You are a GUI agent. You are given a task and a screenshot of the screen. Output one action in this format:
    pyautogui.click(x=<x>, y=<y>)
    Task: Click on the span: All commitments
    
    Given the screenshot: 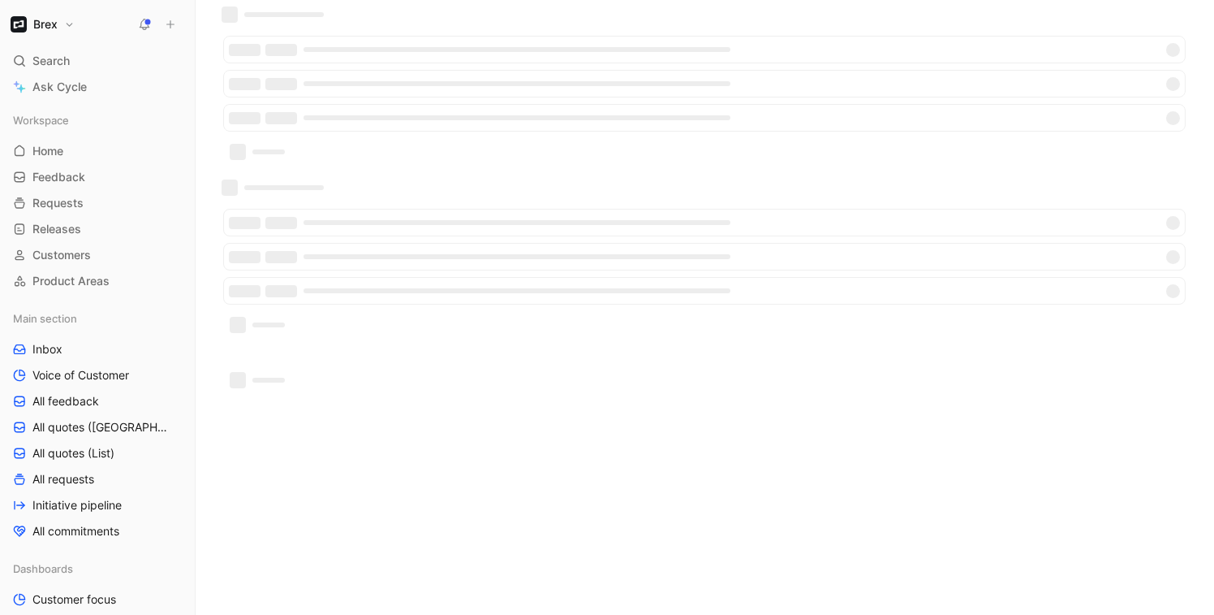 What is the action you would take?
    pyautogui.click(x=75, y=531)
    